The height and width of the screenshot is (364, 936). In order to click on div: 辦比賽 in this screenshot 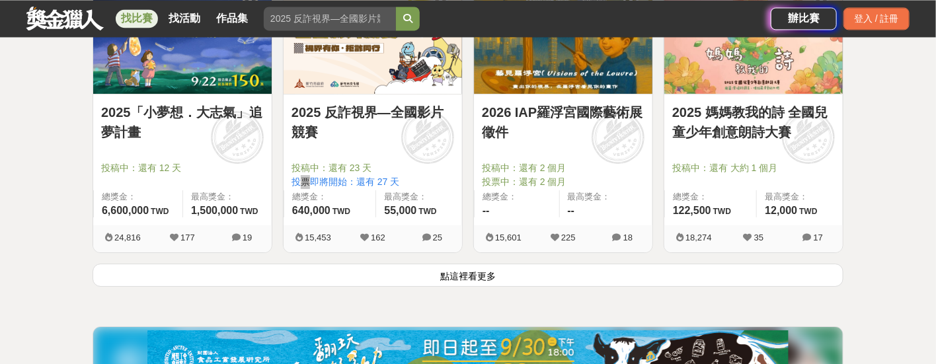, I will do `click(804, 19)`.